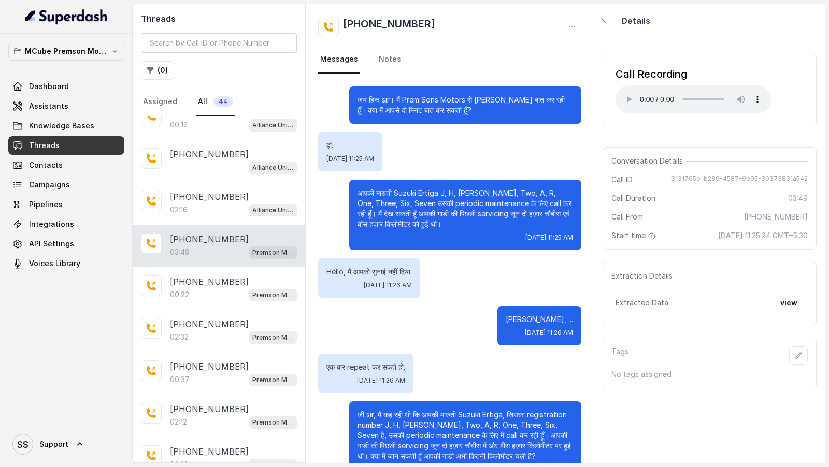 This screenshot has width=829, height=467. Describe the element at coordinates (223, 102) in the screenshot. I see `span: 44` at that location.